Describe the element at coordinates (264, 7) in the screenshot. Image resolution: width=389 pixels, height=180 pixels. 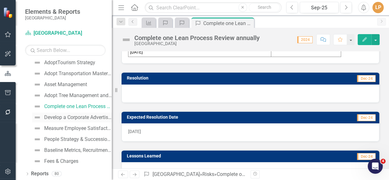
I see `span: Search` at that location.